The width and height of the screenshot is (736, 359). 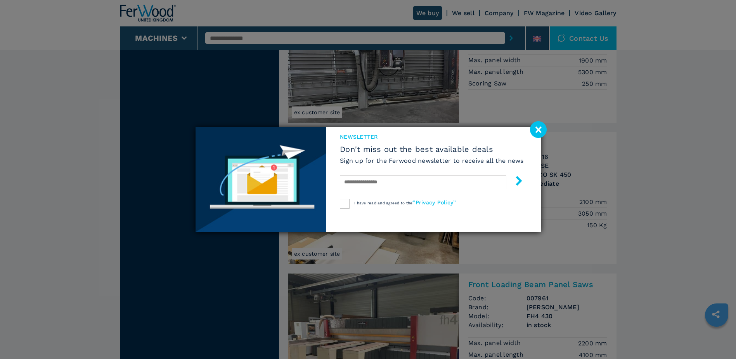 I want to click on img: Newsletter image, so click(x=261, y=179).